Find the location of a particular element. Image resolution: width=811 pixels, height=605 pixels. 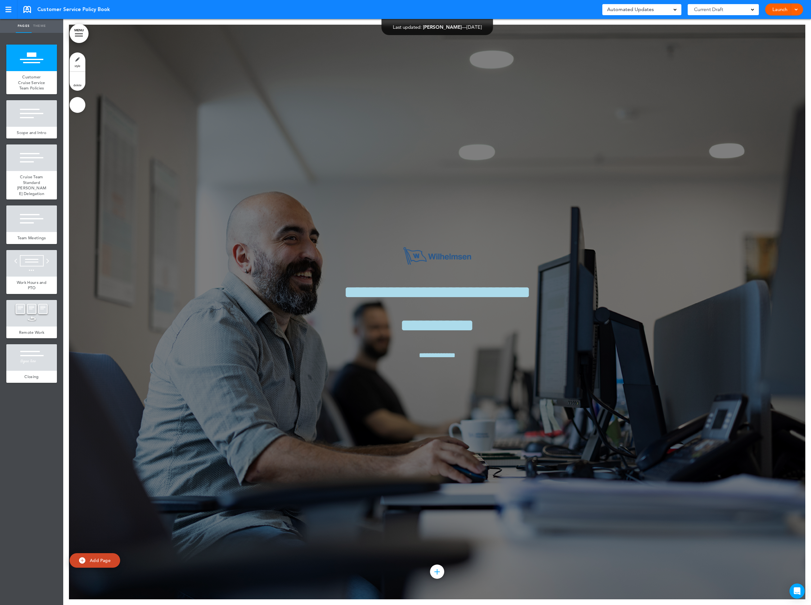

div: Open Intercom Messenger is located at coordinates (797, 591).